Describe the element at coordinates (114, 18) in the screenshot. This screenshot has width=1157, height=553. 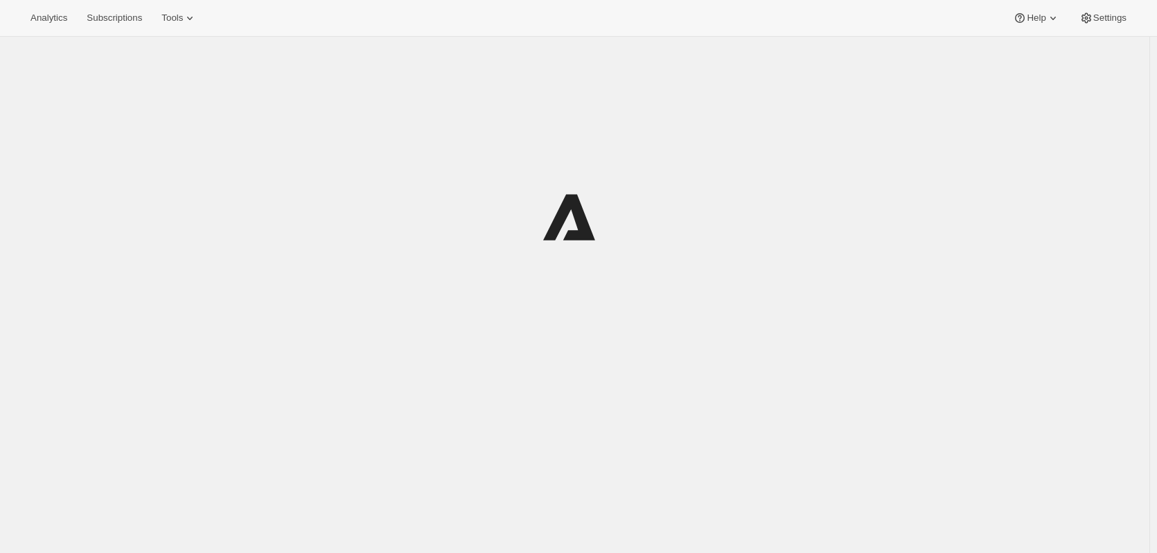
I see `button: Subscriptions` at that location.